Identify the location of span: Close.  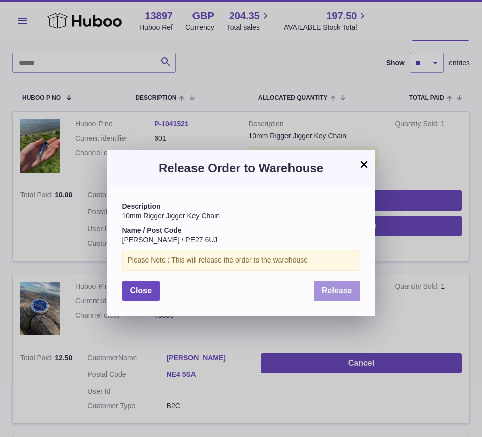
(141, 290).